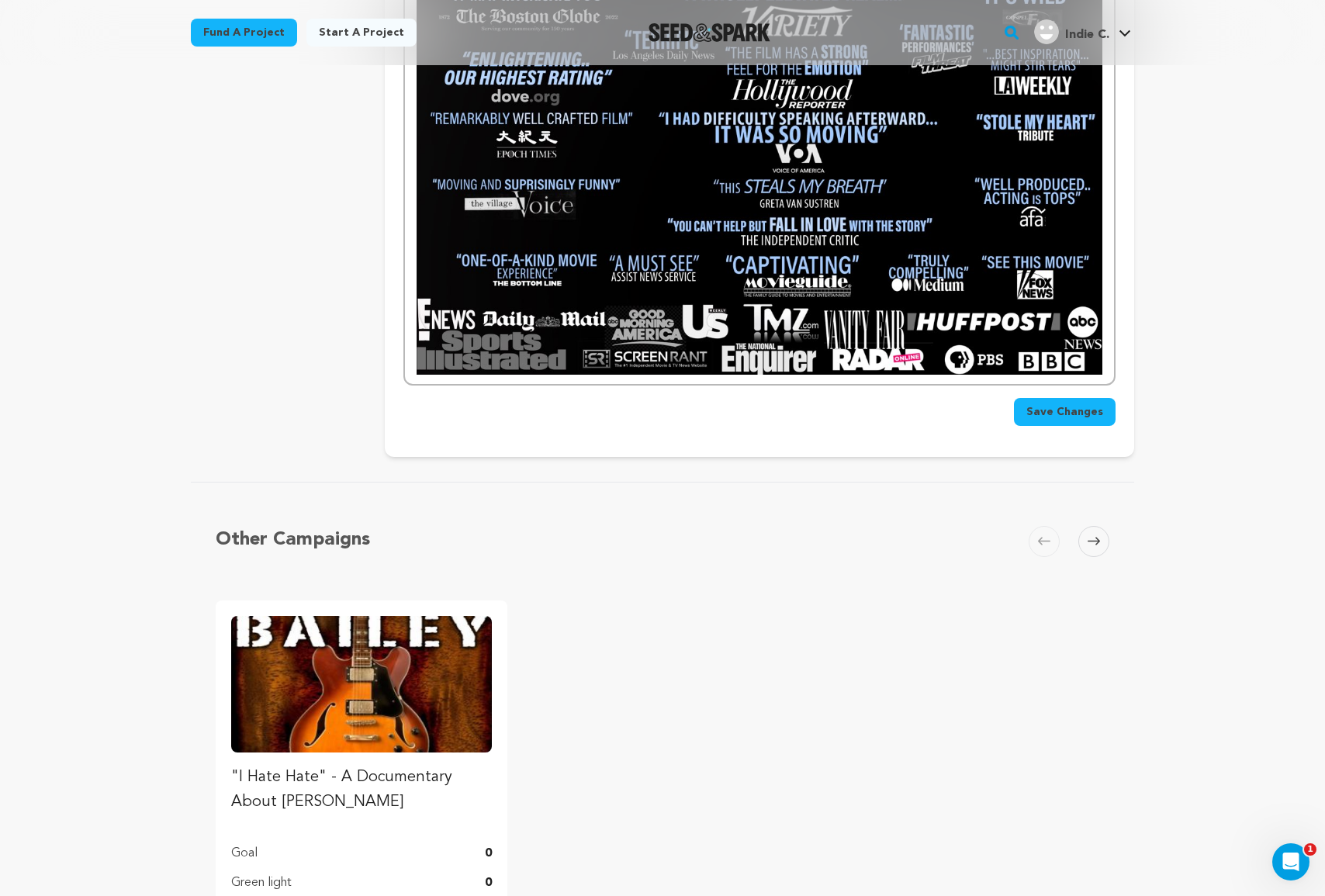 This screenshot has width=1325, height=896. What do you see at coordinates (244, 853) in the screenshot?
I see `p: Goal` at bounding box center [244, 853].